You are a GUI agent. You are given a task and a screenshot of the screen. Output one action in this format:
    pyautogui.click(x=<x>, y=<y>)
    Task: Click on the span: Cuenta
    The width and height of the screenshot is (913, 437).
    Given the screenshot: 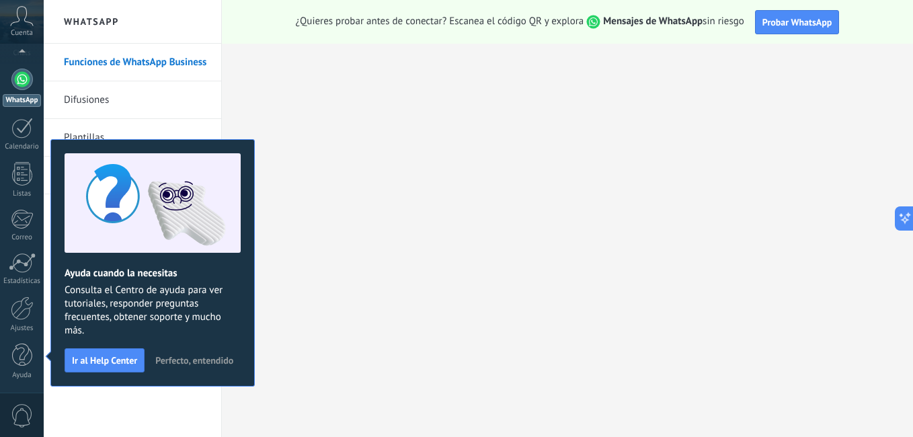 What is the action you would take?
    pyautogui.click(x=22, y=33)
    